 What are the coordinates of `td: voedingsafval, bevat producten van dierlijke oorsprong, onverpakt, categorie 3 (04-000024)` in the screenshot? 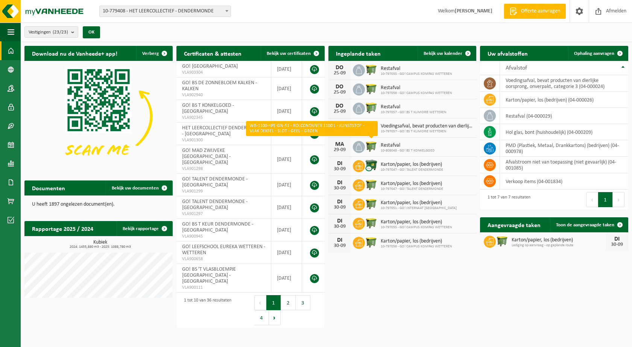 It's located at (564, 84).